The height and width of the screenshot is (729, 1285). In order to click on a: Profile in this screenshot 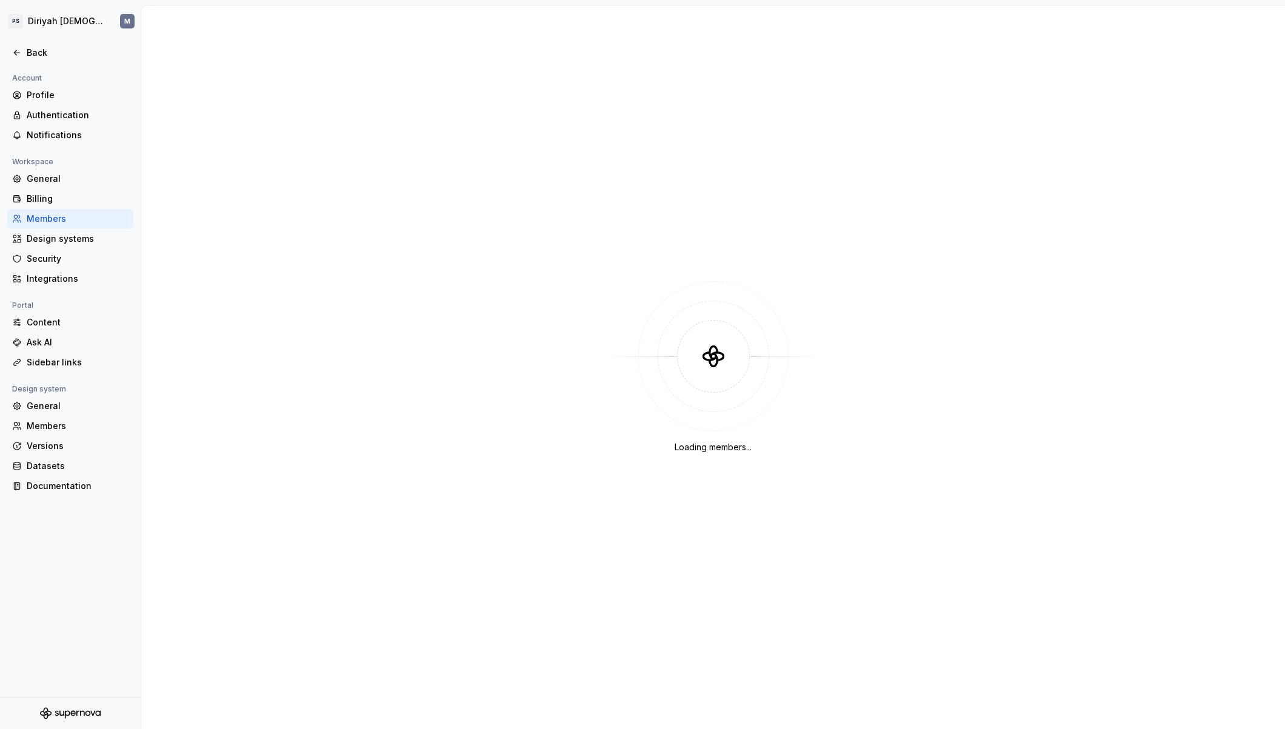, I will do `click(70, 95)`.